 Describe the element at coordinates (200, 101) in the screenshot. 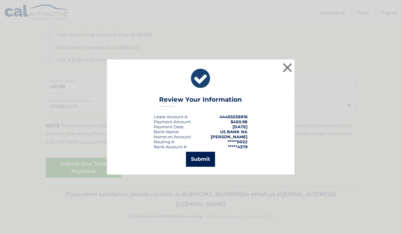

I see `h3: Review Your Information` at that location.